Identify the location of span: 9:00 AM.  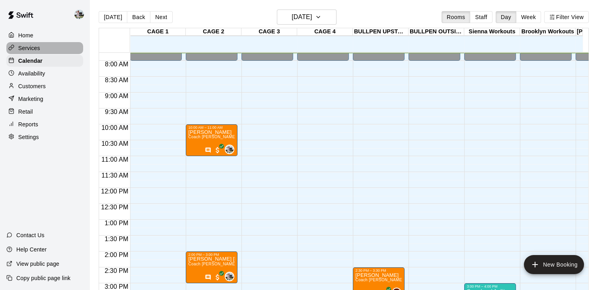
(117, 96).